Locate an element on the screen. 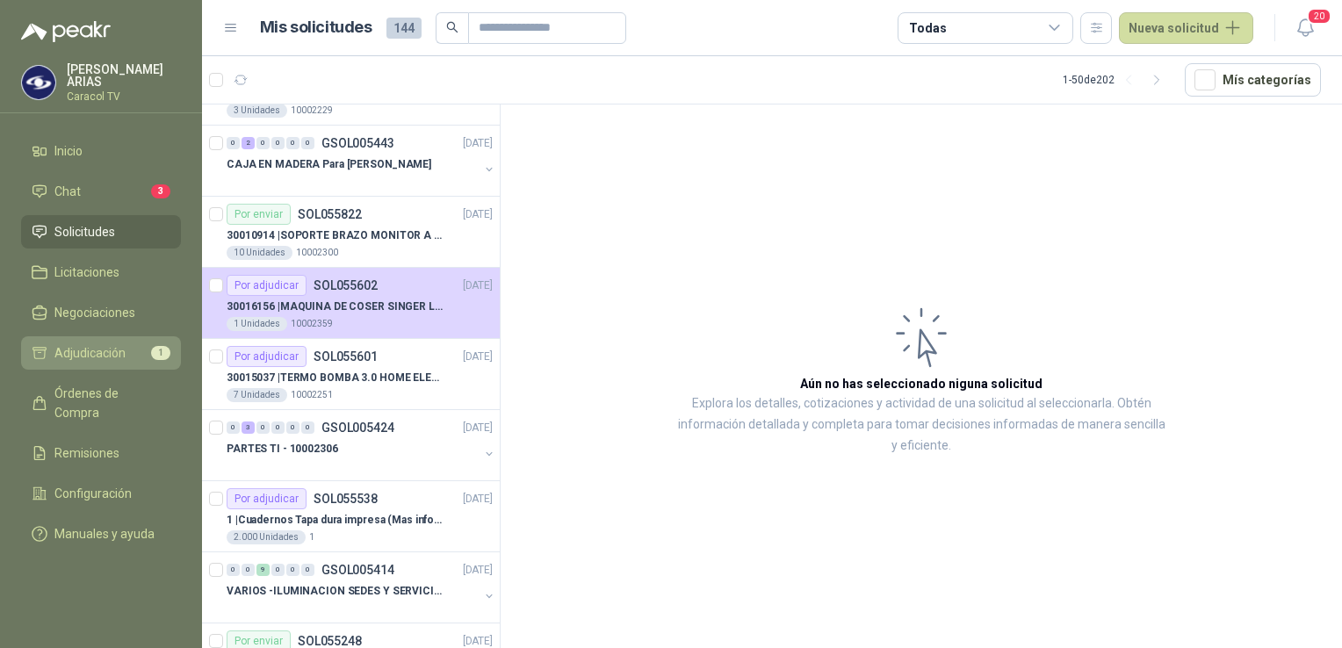 The height and width of the screenshot is (648, 1342). div: 10 Unidades is located at coordinates (259, 253).